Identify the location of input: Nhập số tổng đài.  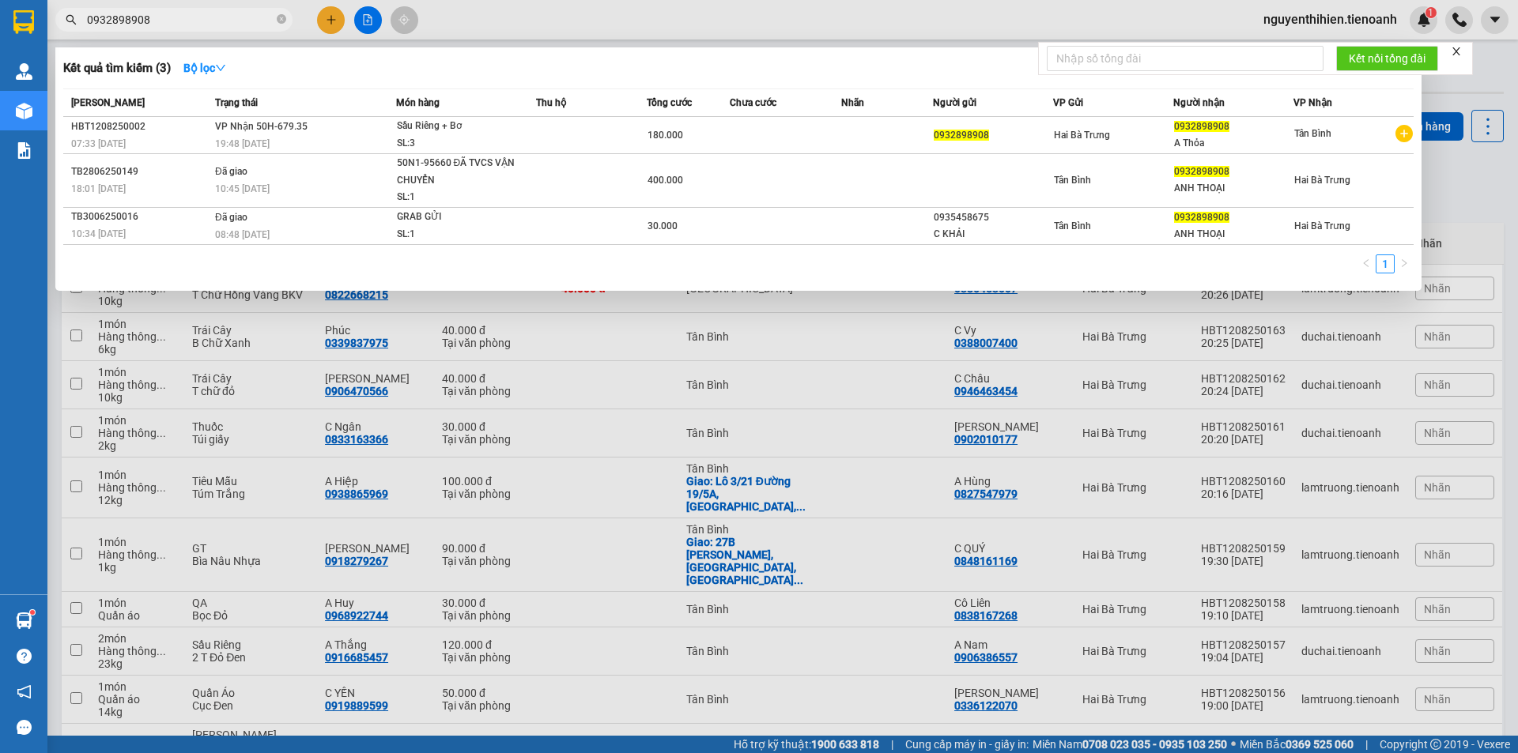
(1185, 58).